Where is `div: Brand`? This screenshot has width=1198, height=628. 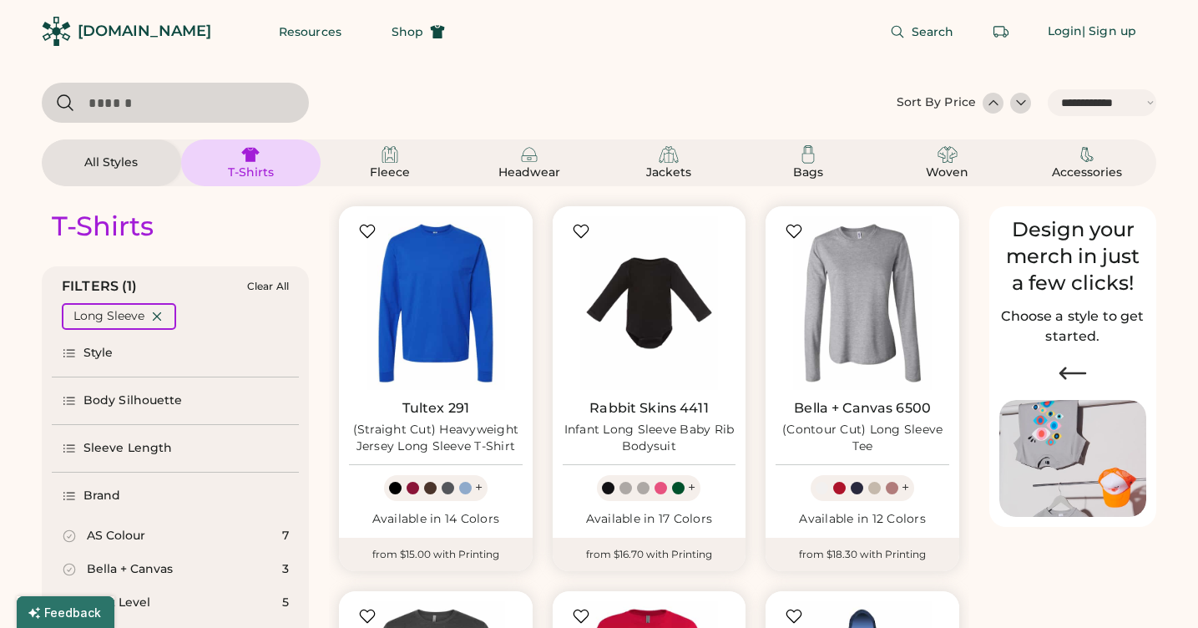 div: Brand is located at coordinates (102, 496).